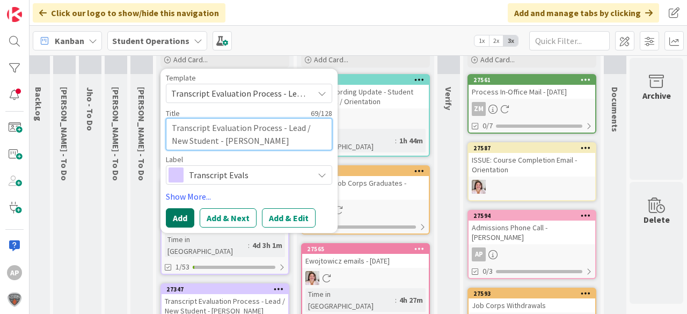  What do you see at coordinates (64, 134) in the screenshot?
I see `span: Emilie - To Do` at bounding box center [64, 134].